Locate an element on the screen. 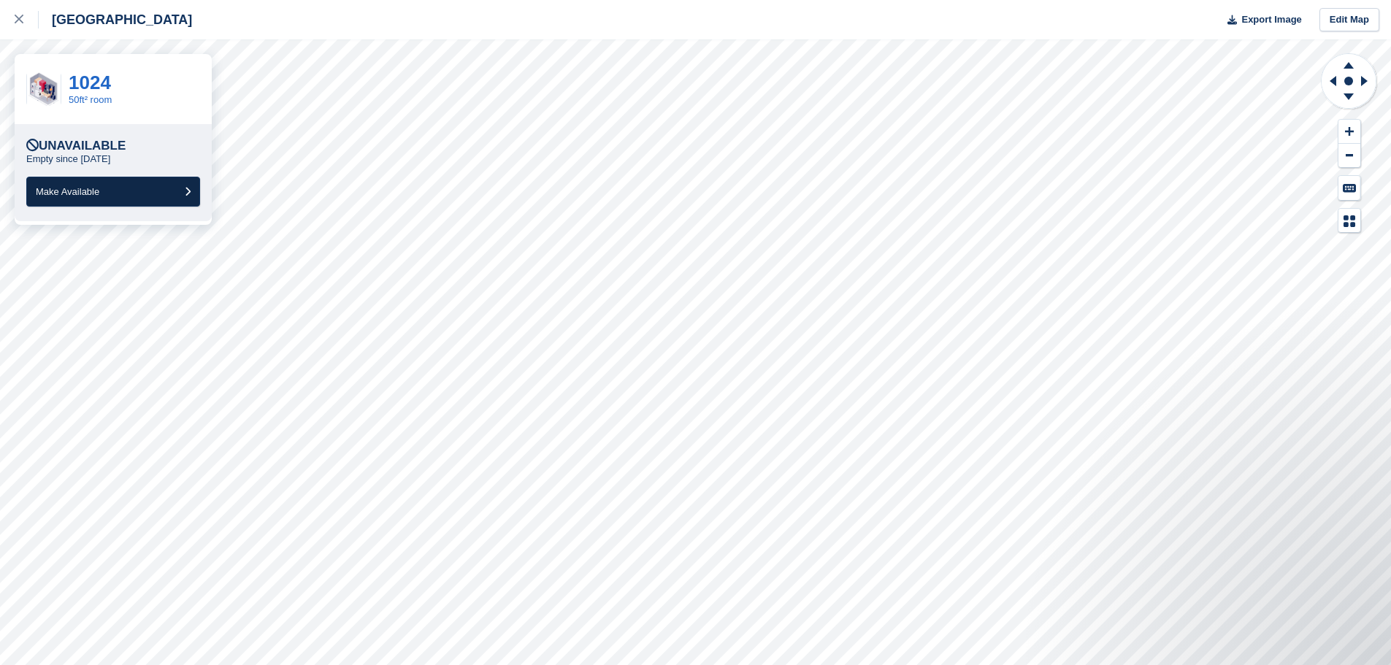 This screenshot has height=665, width=1391. button: Export Image is located at coordinates (1260, 20).